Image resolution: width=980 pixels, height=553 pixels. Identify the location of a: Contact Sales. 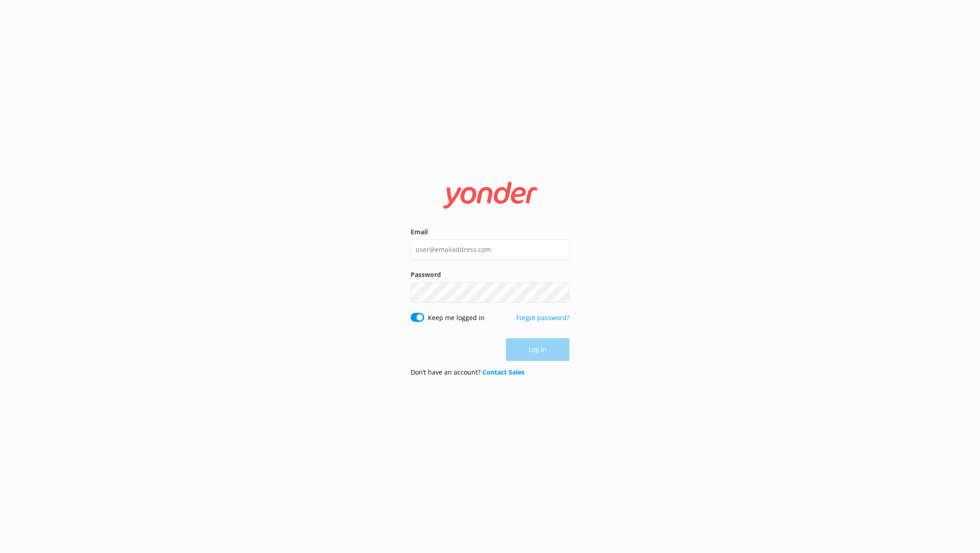
(503, 372).